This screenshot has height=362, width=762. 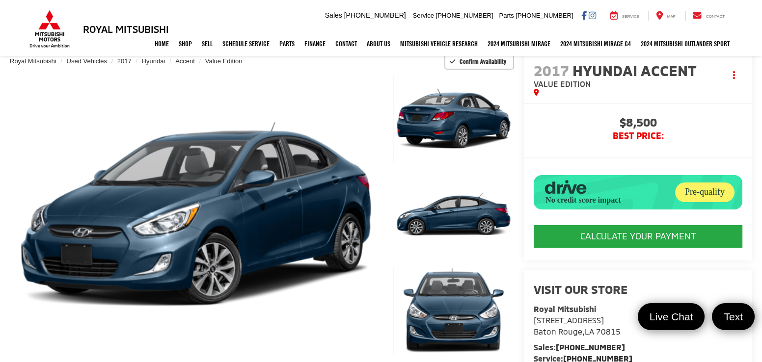 I want to click on span: Hyundai, so click(x=154, y=61).